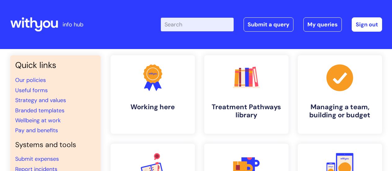 The height and width of the screenshot is (171, 392). What do you see at coordinates (340, 111) in the screenshot?
I see `h4: Managing a team, building or budget` at bounding box center [340, 111].